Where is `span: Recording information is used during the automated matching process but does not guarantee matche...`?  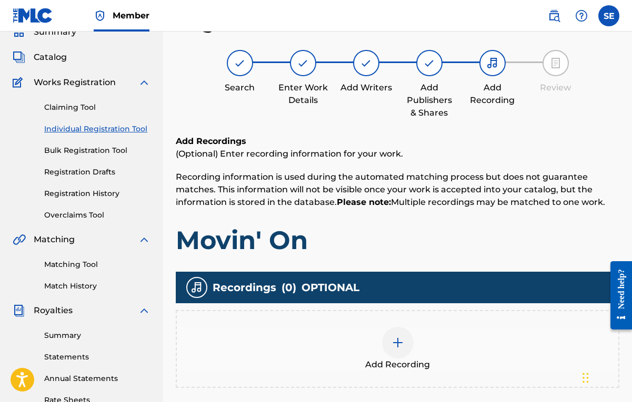 span: Recording information is used during the automated matching process but does not guarantee matche... is located at coordinates (390, 189).